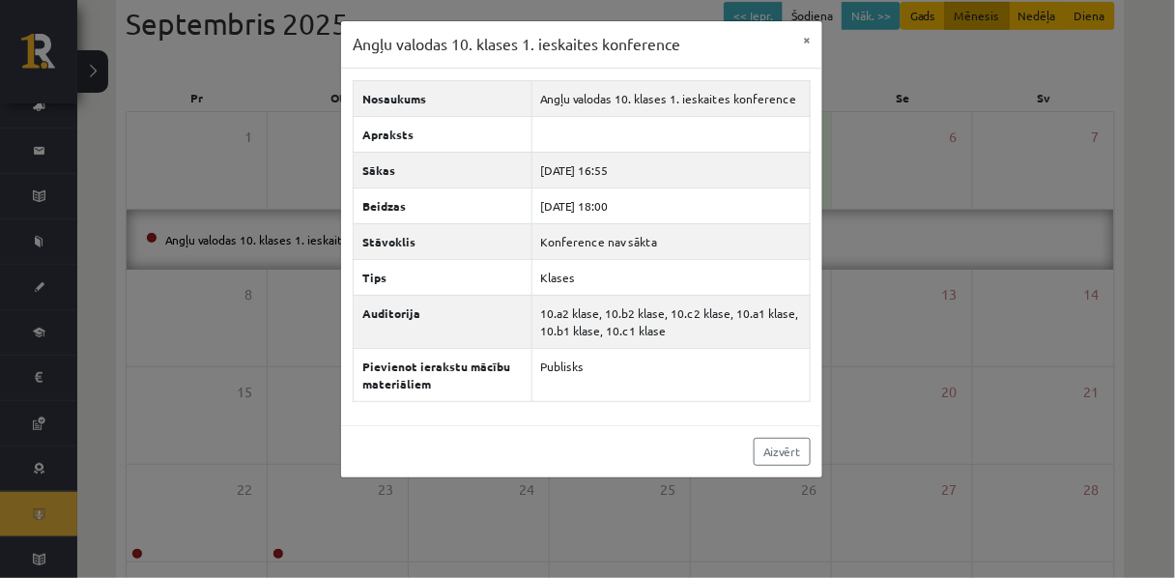  Describe the element at coordinates (443, 205) in the screenshot. I see `th: Beidzas` at that location.